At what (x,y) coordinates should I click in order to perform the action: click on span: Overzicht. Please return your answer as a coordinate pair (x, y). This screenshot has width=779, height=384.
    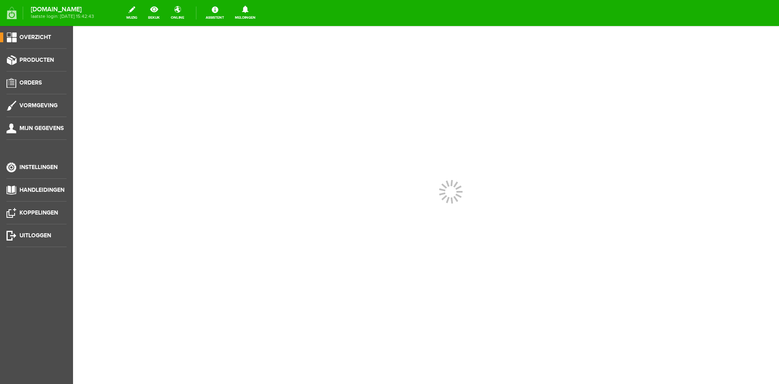
    Looking at the image, I should click on (35, 37).